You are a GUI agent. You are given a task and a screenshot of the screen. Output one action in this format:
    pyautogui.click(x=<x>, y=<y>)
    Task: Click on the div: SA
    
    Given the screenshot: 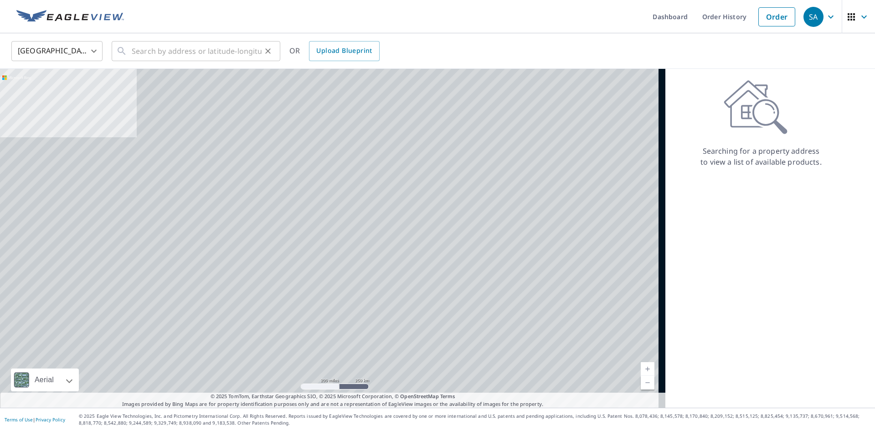 What is the action you would take?
    pyautogui.click(x=814, y=17)
    